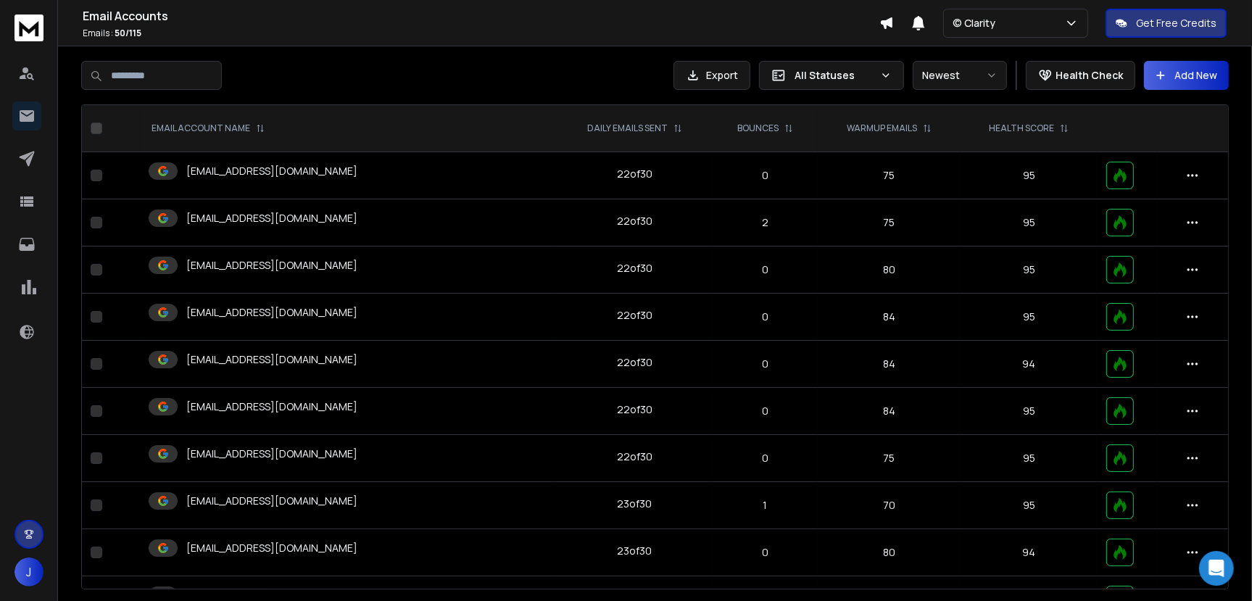 This screenshot has width=1252, height=601. What do you see at coordinates (29, 572) in the screenshot?
I see `span: J` at bounding box center [29, 572].